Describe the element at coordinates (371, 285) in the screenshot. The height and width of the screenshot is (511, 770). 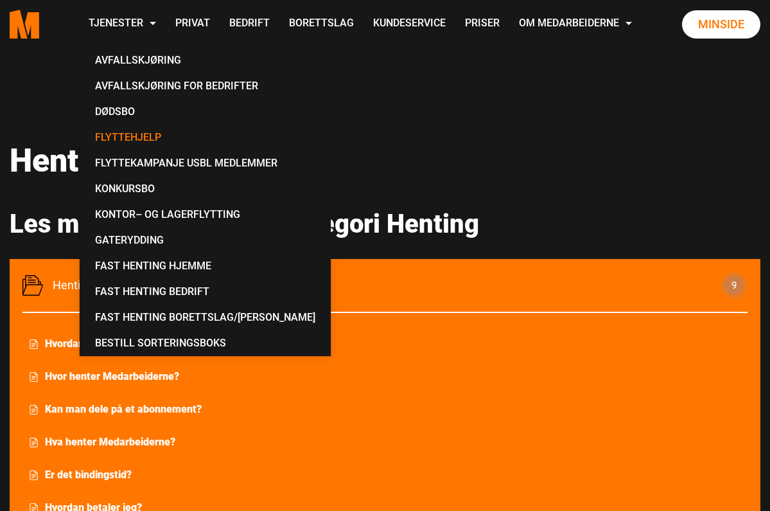
I see `span: Henting` at that location.